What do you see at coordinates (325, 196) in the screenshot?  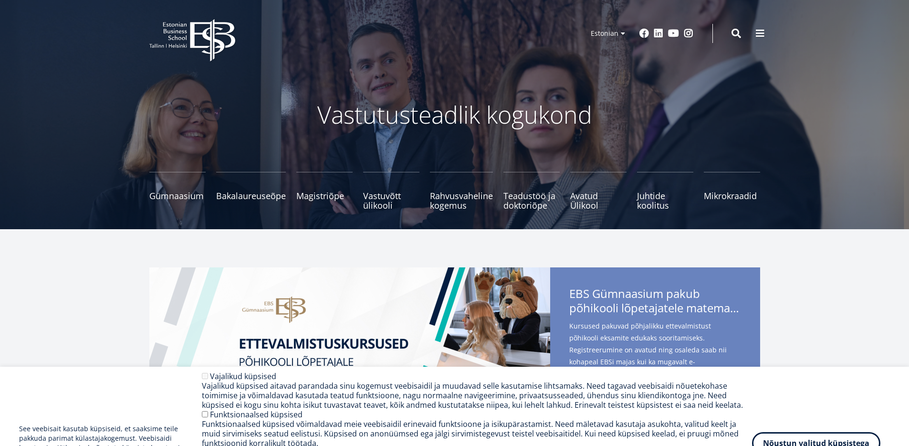 I see `span: Magistriõpe` at bounding box center [325, 196].